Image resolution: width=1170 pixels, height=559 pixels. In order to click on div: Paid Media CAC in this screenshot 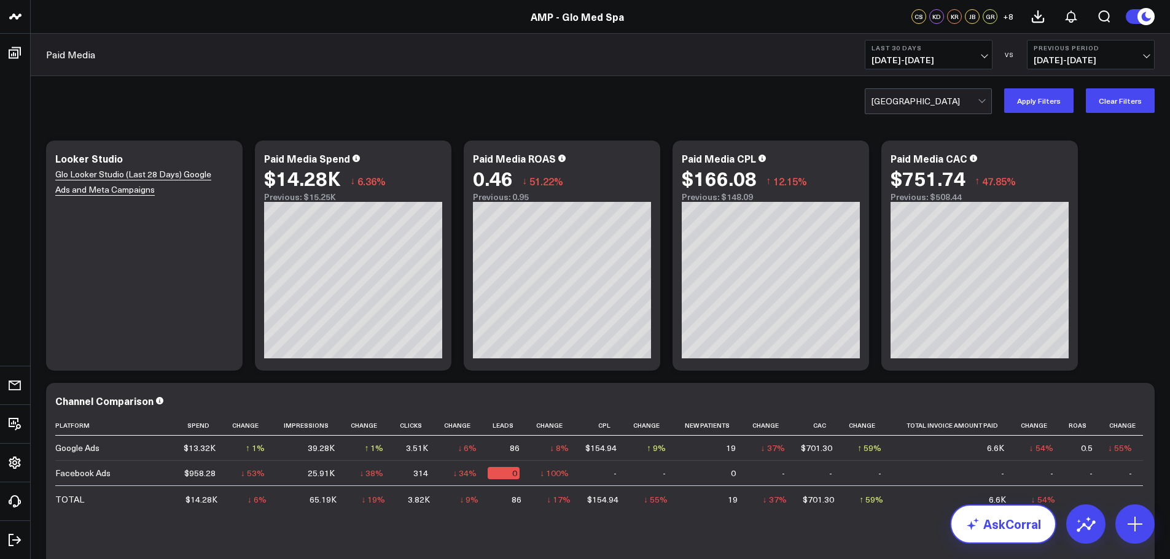, I will do `click(928, 158)`.